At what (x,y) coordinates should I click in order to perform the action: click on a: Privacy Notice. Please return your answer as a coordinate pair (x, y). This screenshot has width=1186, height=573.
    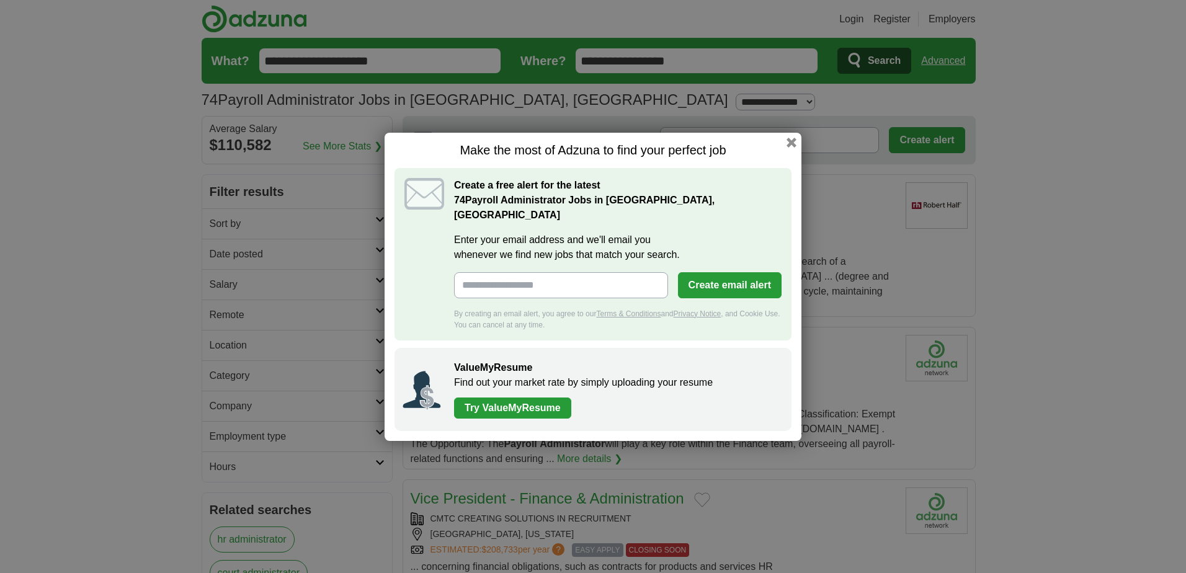
    Looking at the image, I should click on (697, 314).